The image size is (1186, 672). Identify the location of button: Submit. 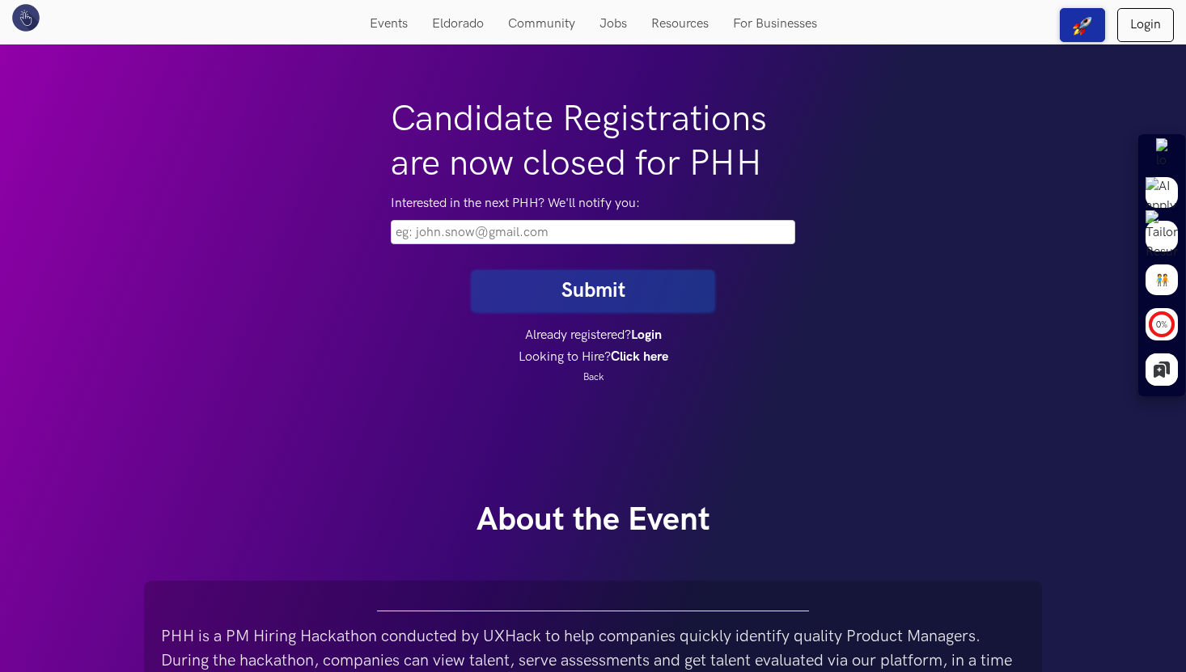
(593, 290).